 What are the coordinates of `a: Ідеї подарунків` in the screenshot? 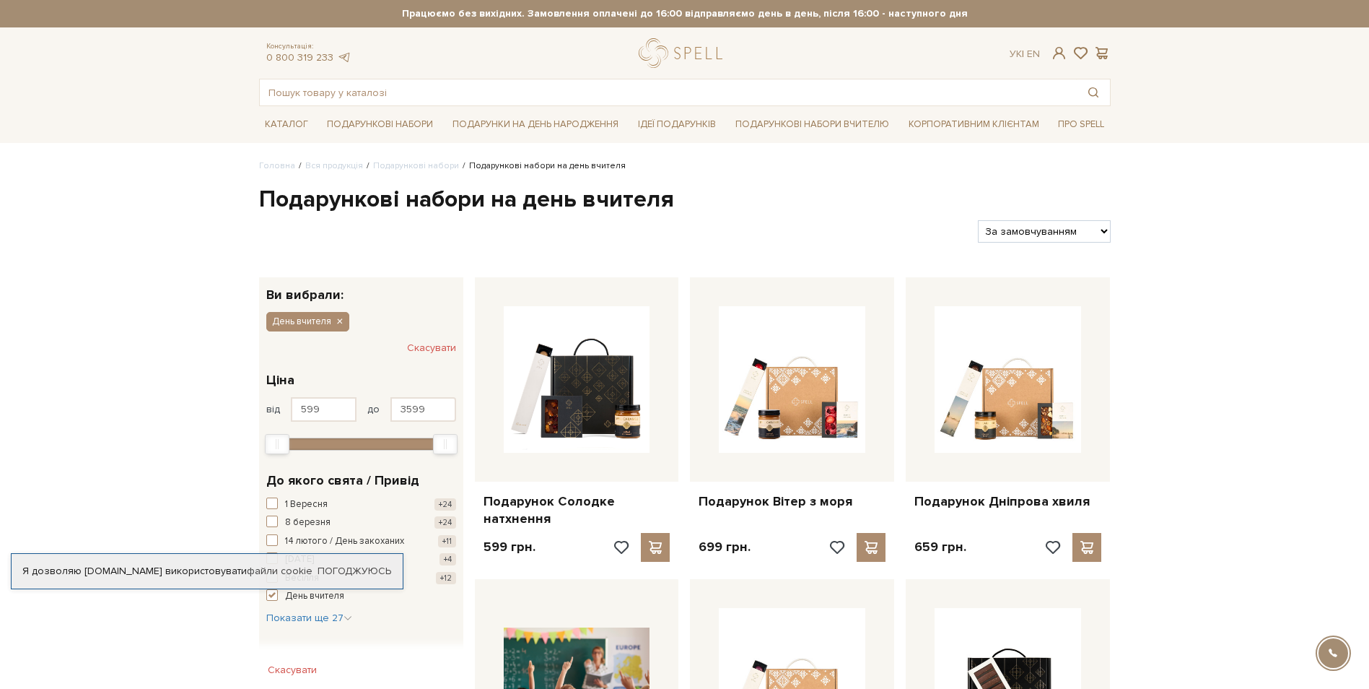 It's located at (677, 124).